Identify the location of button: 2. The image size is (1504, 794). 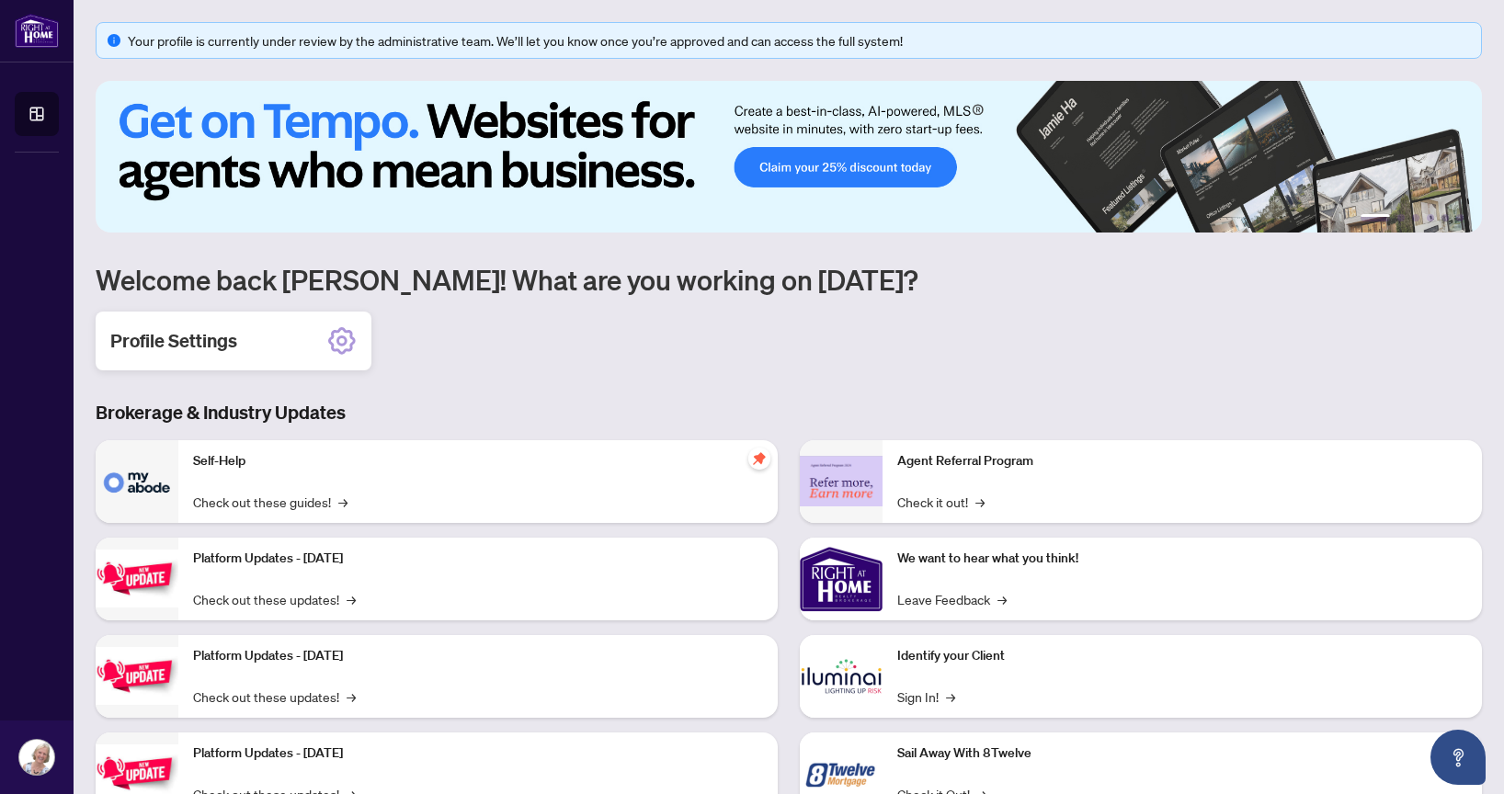
(1401, 218).